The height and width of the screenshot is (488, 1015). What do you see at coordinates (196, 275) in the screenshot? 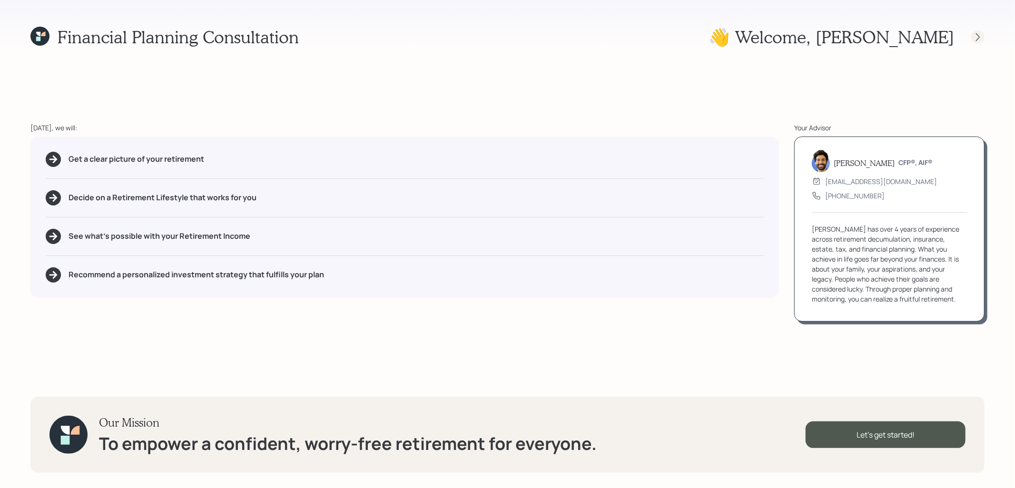
I see `h5: Recommend a personalized investment strategy that fulfills your plan` at bounding box center [196, 275].